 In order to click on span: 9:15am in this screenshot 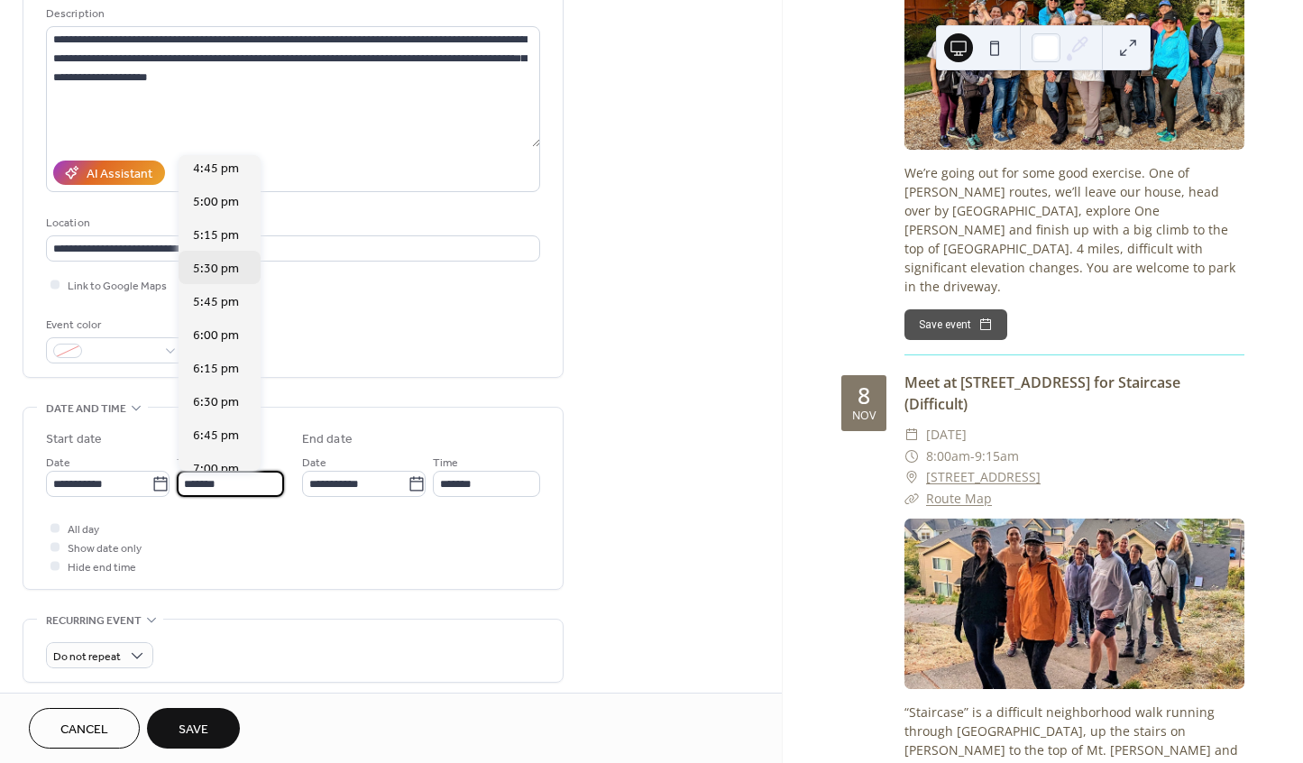, I will do `click(996, 456)`.